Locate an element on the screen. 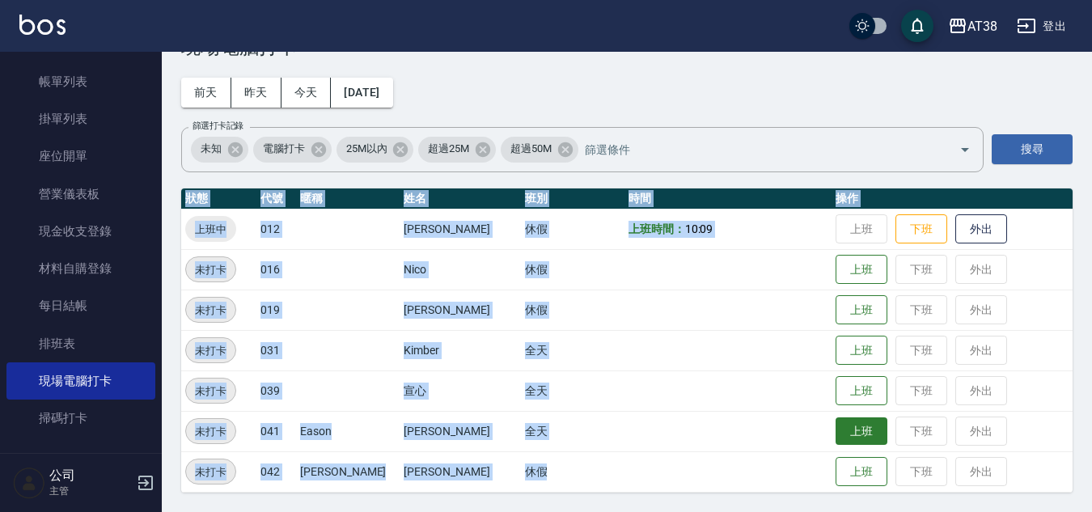 The height and width of the screenshot is (512, 1092). input: 篩選條件 is located at coordinates (756, 149).